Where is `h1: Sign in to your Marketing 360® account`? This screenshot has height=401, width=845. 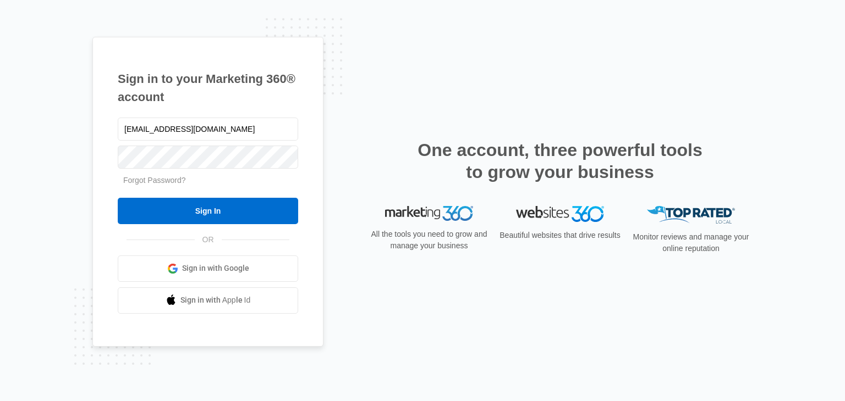 h1: Sign in to your Marketing 360® account is located at coordinates (208, 88).